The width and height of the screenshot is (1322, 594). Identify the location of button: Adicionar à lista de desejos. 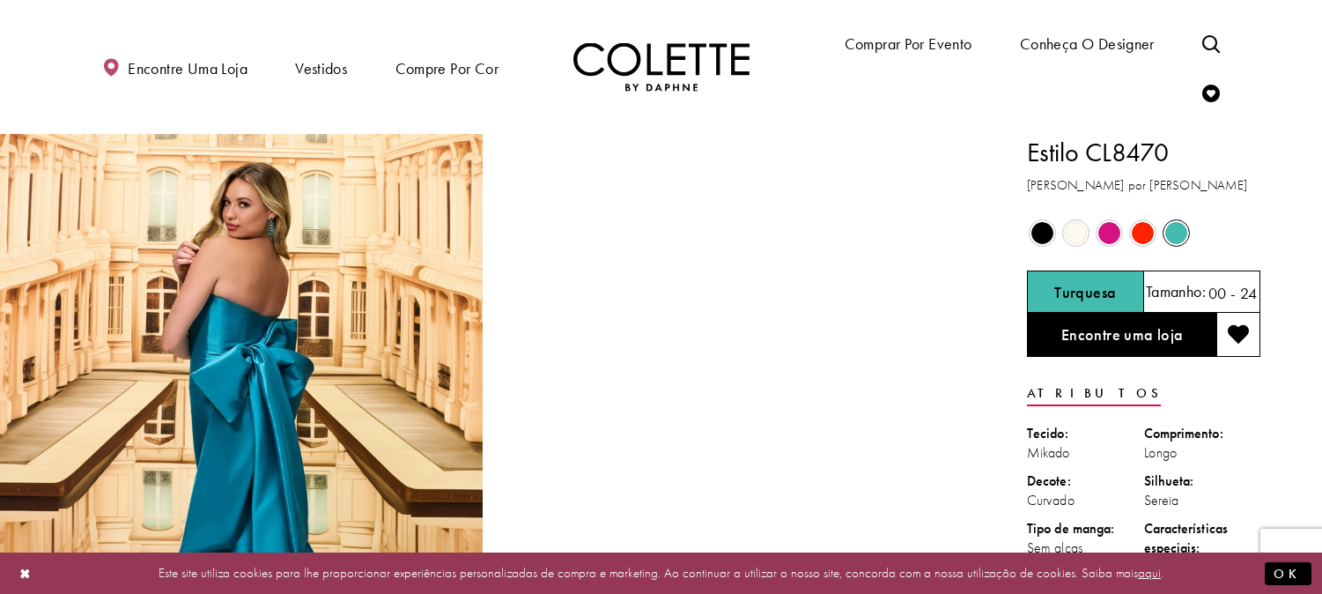
(1238, 335).